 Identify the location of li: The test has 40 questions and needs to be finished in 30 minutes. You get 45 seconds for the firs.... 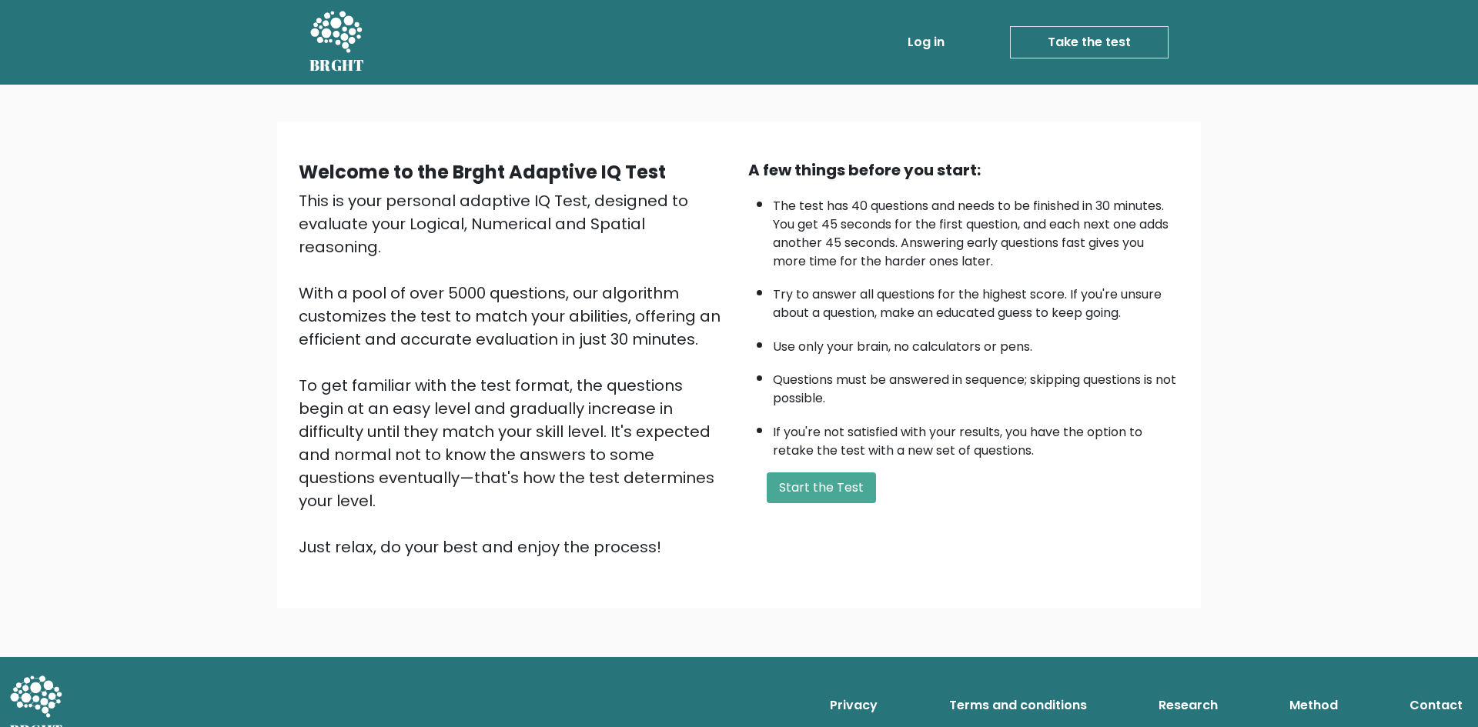
(976, 230).